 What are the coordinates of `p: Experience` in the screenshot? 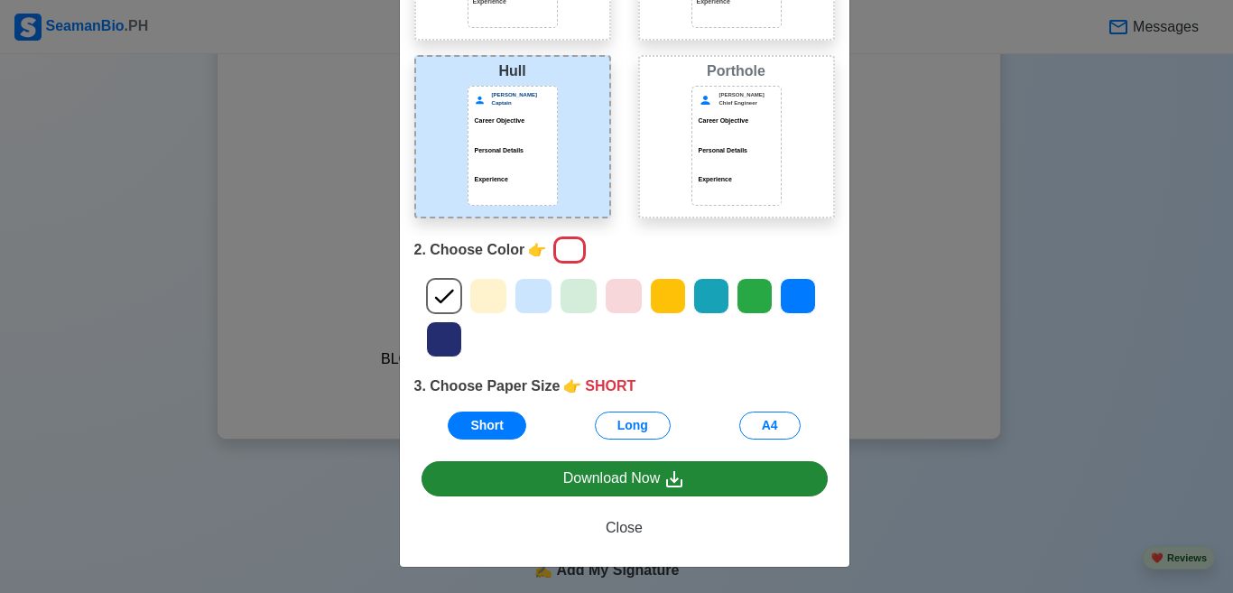 It's located at (513, 180).